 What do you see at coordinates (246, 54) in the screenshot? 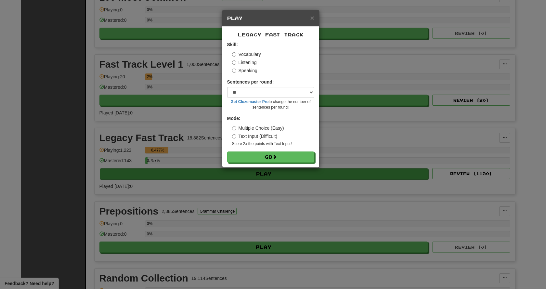
I see `label: Vocabulary` at bounding box center [246, 54].